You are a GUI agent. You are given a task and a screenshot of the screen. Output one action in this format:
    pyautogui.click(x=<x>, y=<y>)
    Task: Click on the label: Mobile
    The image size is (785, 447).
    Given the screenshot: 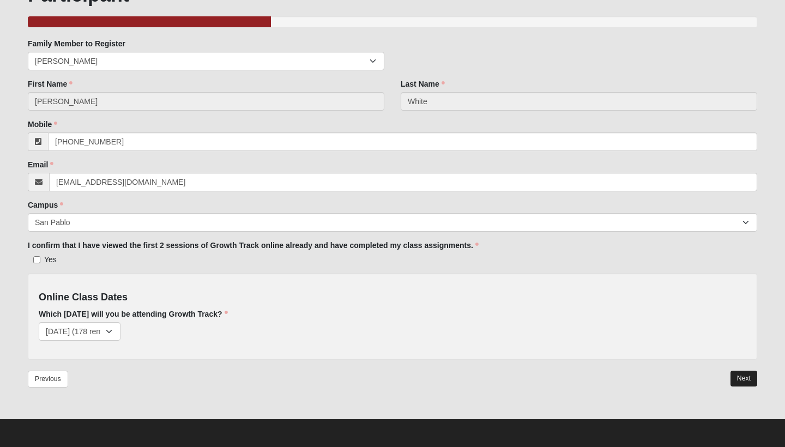 What is the action you would take?
    pyautogui.click(x=43, y=124)
    